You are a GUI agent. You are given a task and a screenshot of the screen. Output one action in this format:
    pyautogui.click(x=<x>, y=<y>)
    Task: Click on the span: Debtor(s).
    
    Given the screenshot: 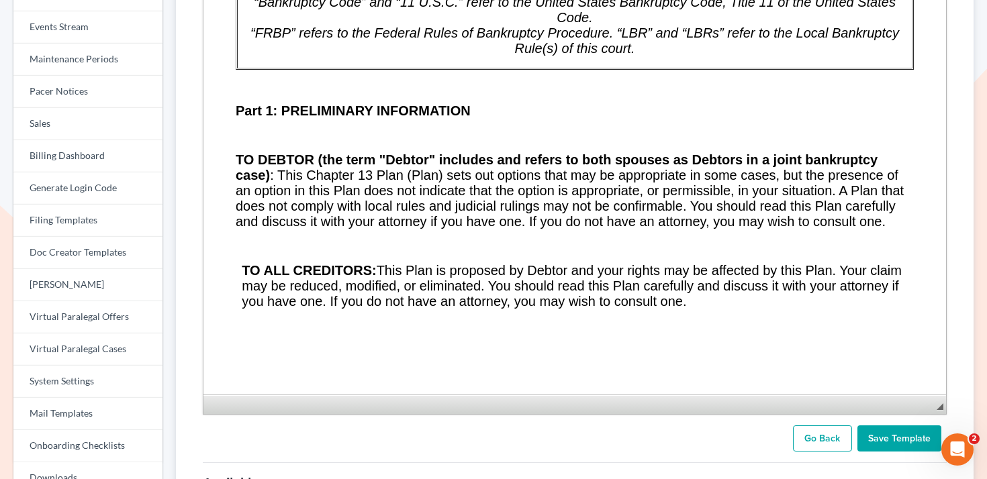 What is the action you would take?
    pyautogui.click(x=336, y=73)
    